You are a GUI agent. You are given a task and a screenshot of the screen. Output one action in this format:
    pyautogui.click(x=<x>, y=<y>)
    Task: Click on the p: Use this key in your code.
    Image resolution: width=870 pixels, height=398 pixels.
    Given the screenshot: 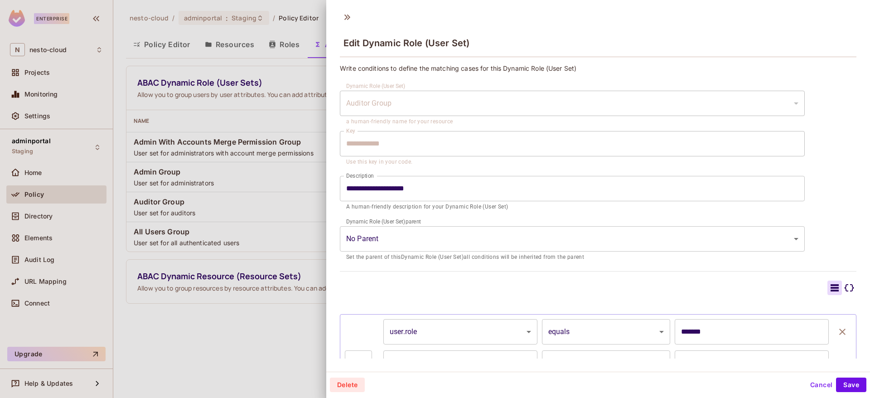 What is the action you would take?
    pyautogui.click(x=572, y=162)
    